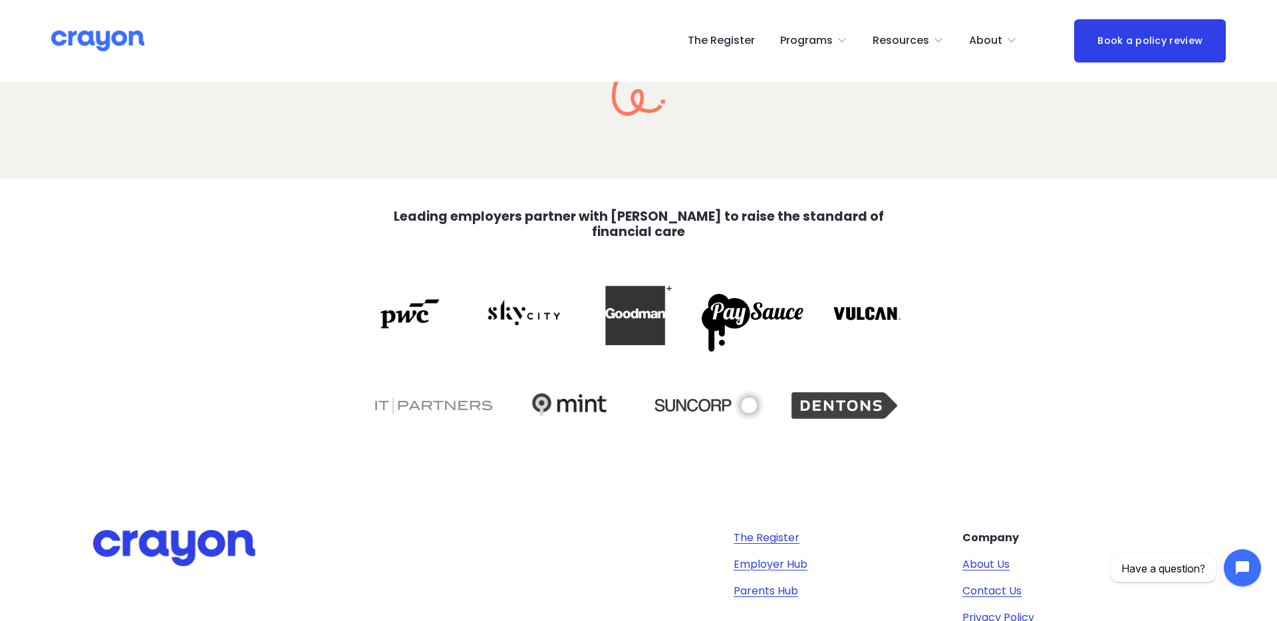  I want to click on span: Resources, so click(901, 41).